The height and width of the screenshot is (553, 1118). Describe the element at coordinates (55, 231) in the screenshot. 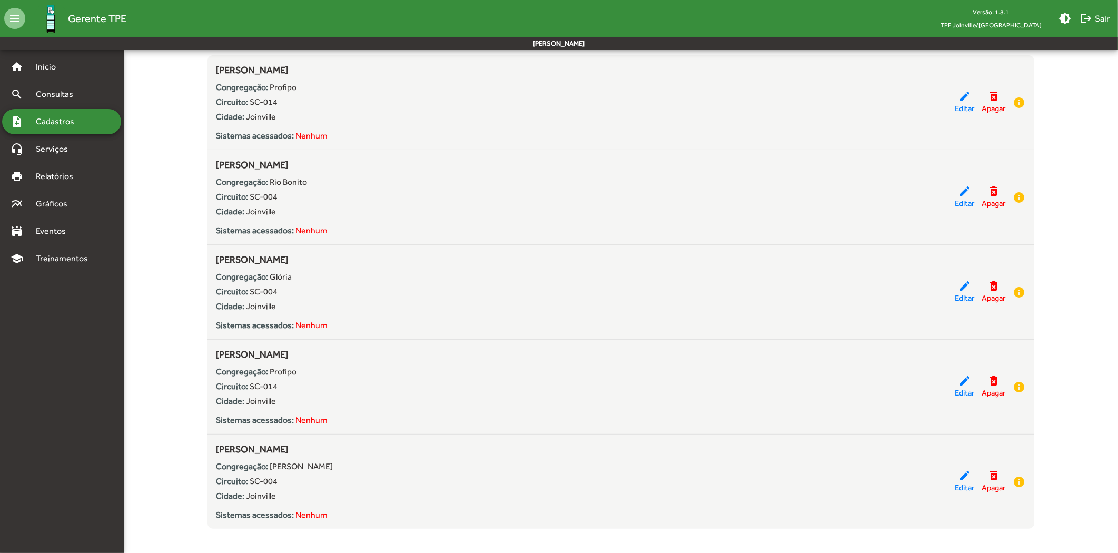

I see `span: Eventos` at that location.